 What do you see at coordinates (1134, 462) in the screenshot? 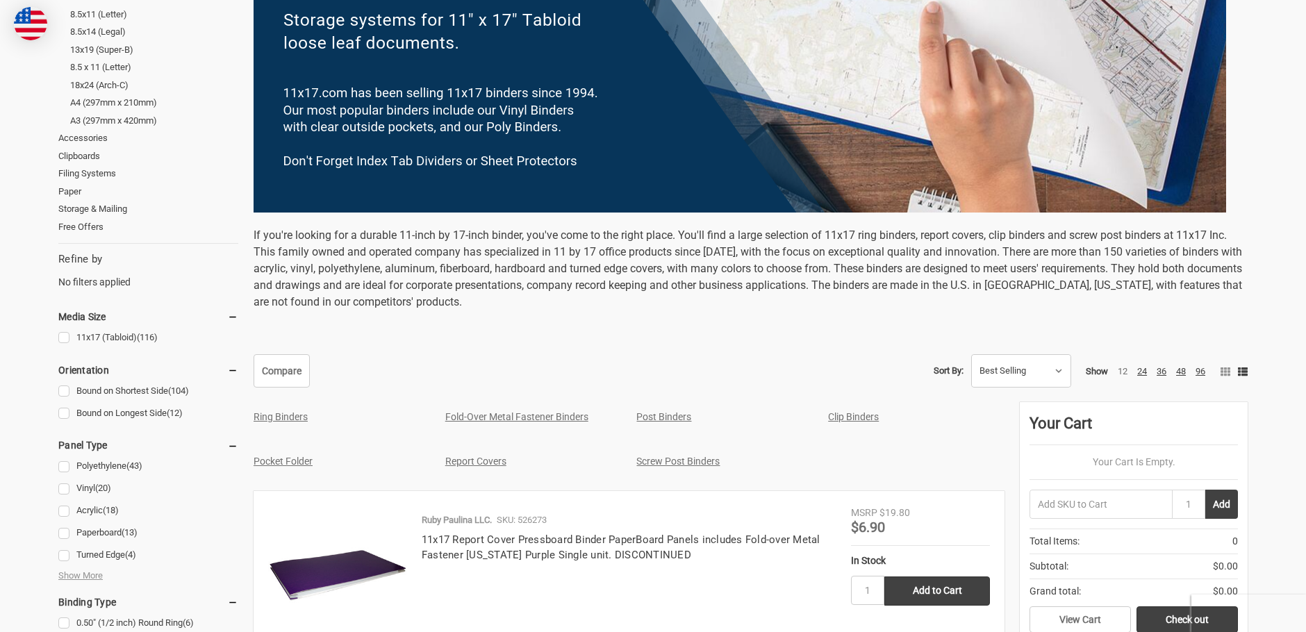
I see `p: Your Cart Is Empty.` at bounding box center [1134, 462].